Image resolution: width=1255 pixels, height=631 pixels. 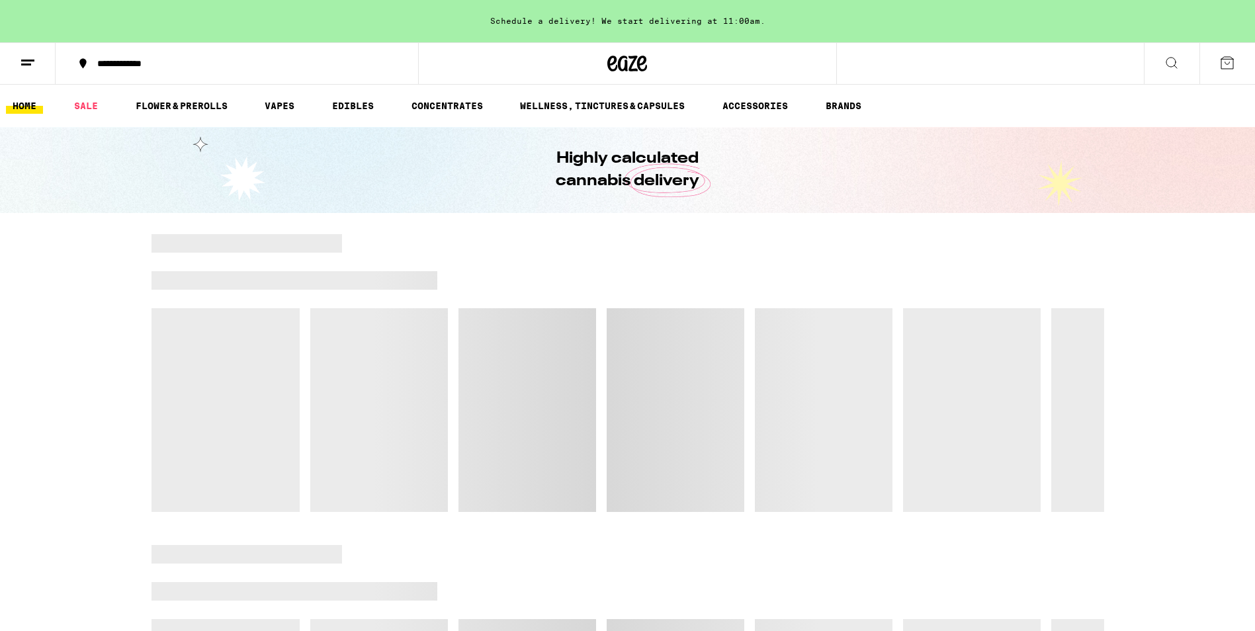 I want to click on a: VAPES, so click(x=279, y=106).